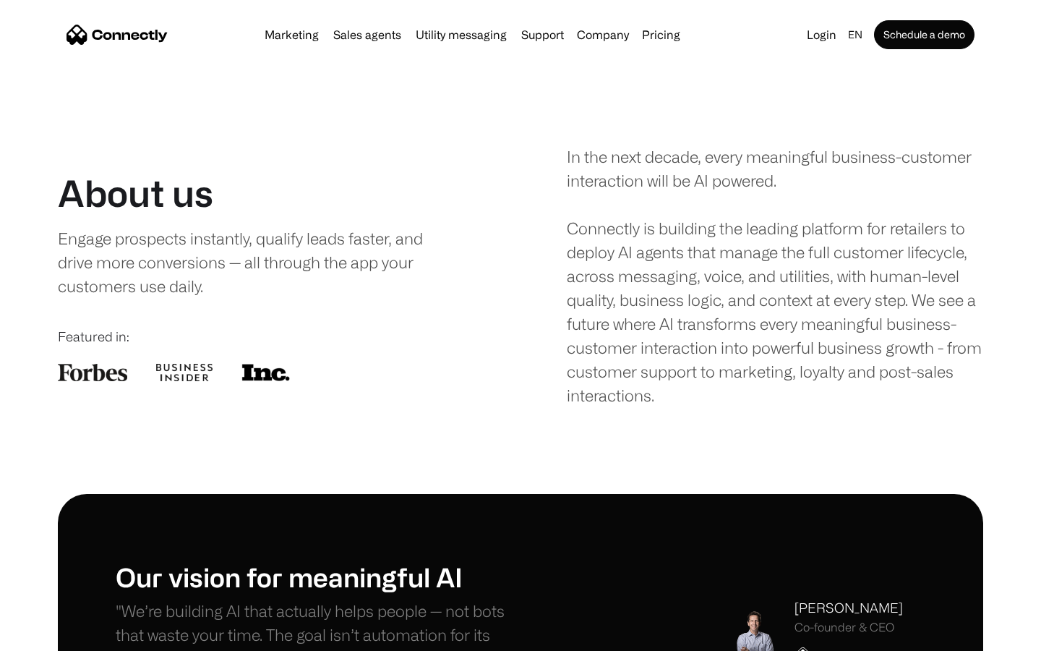 The image size is (1041, 651). Describe the element at coordinates (51, 635) in the screenshot. I see `aside: Language selected: English` at that location.